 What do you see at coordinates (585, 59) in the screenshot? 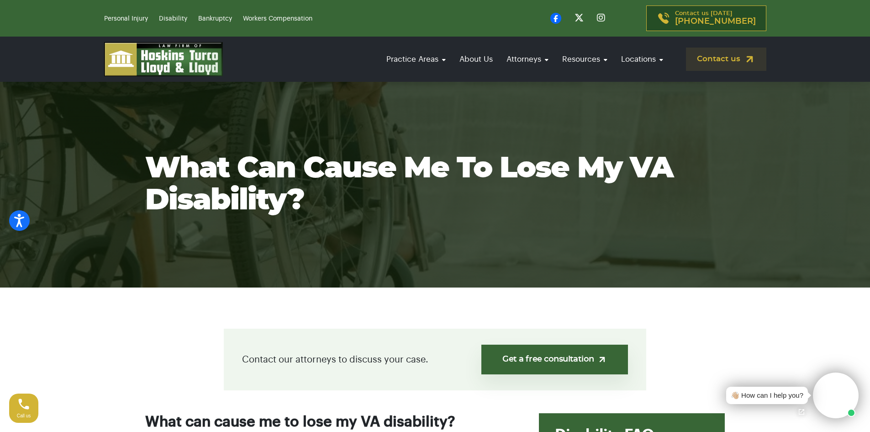
I see `a: Resources` at bounding box center [585, 59].